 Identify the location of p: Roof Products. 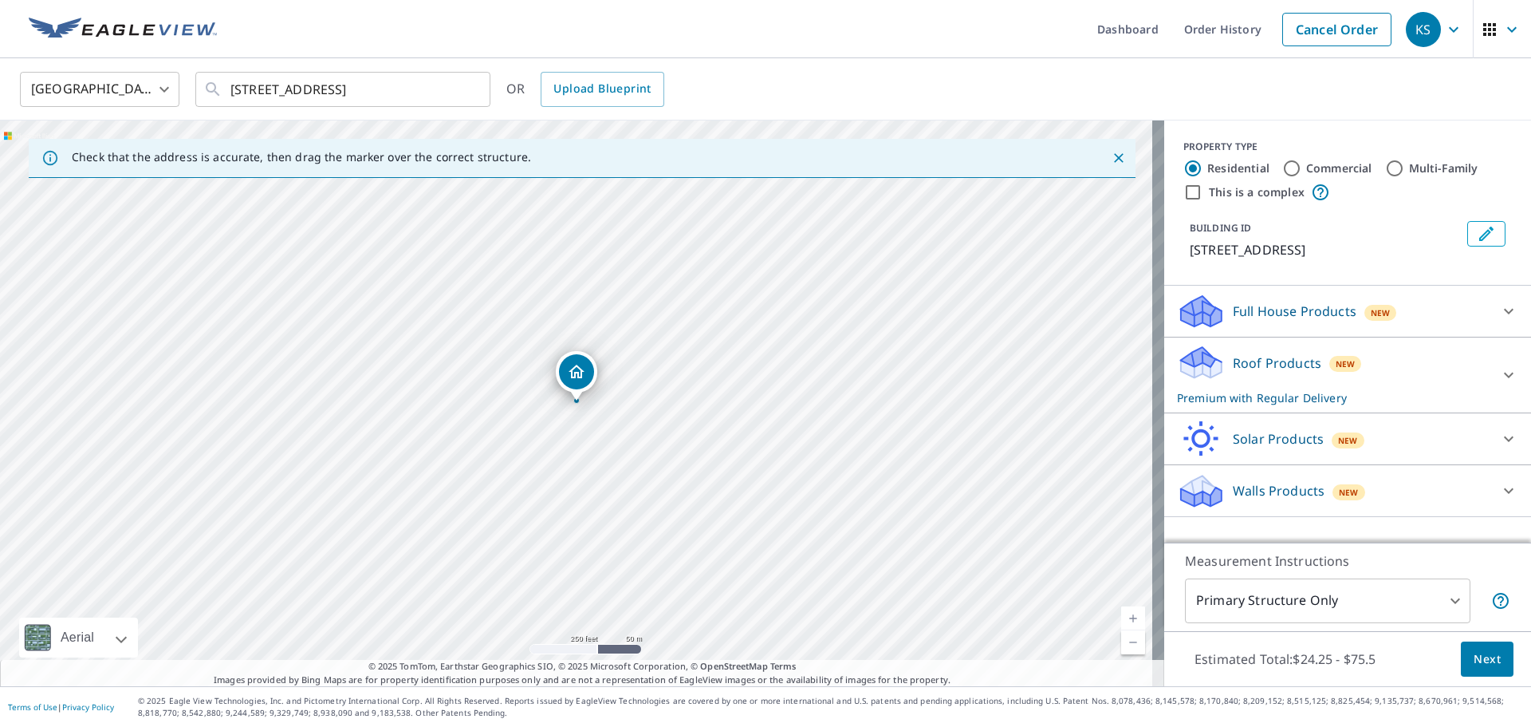
(1277, 363).